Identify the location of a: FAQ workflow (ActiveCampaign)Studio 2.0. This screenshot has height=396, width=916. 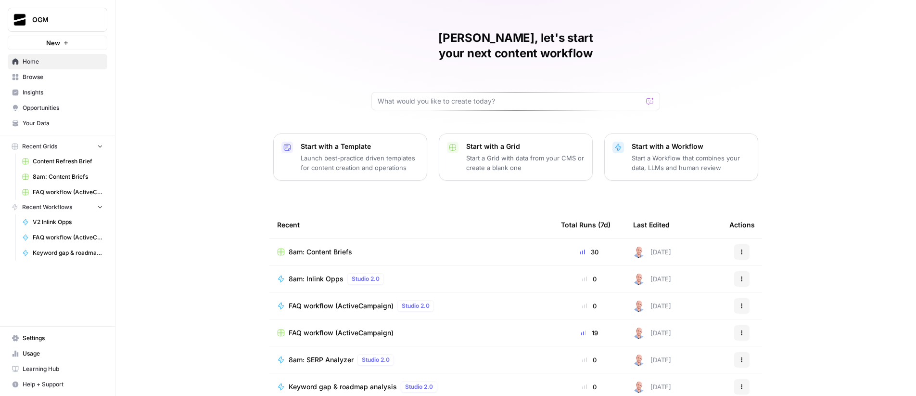
(411, 306).